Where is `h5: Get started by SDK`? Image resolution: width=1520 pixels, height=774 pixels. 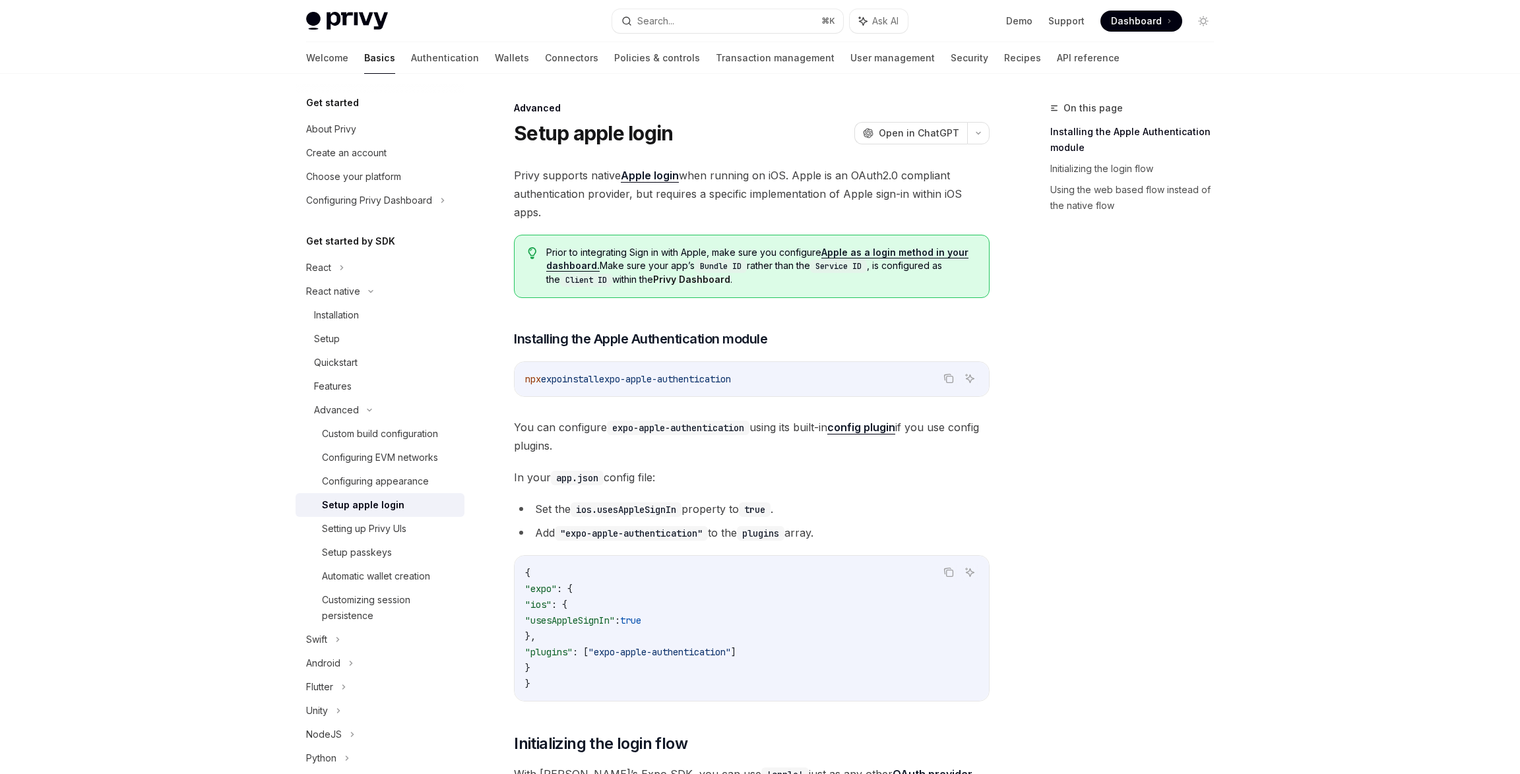 h5: Get started by SDK is located at coordinates (350, 241).